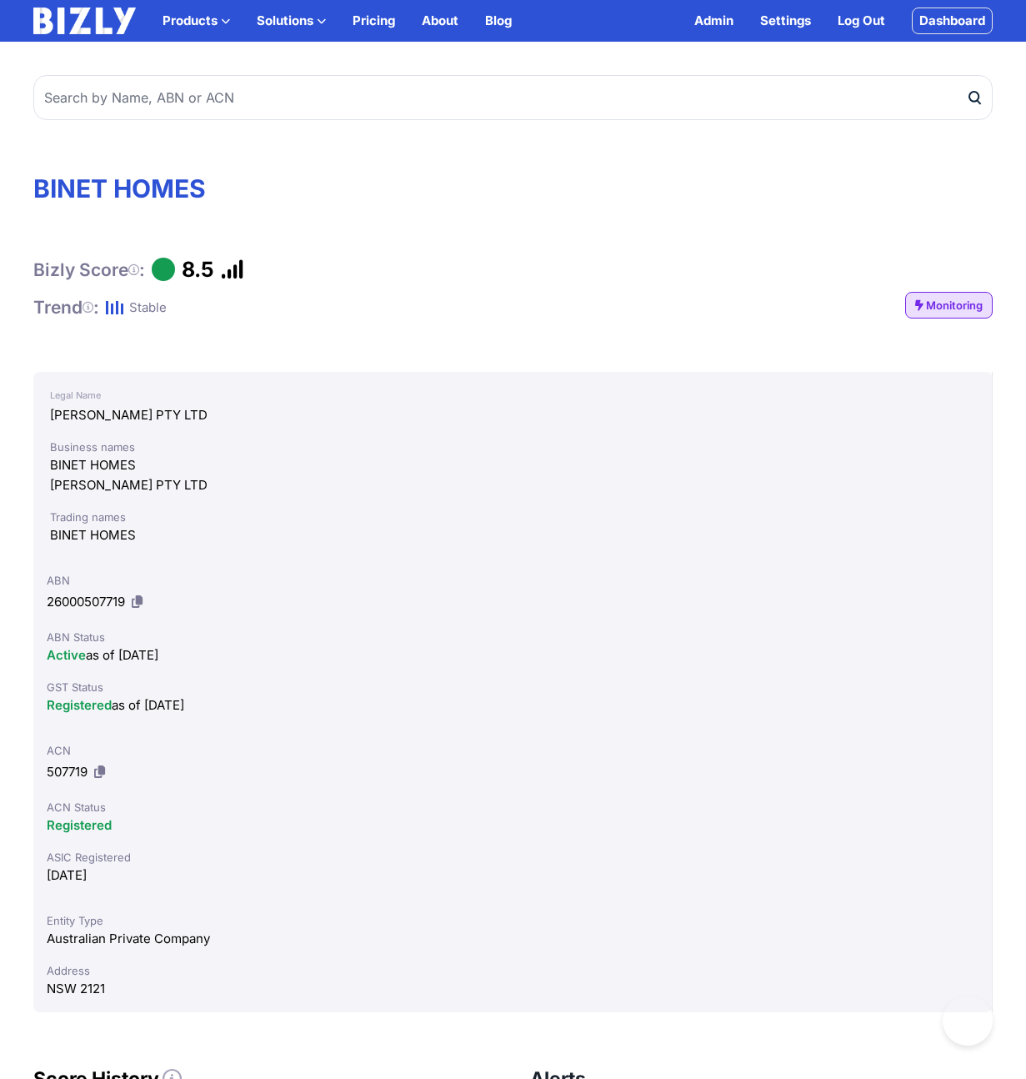  What do you see at coordinates (513, 939) in the screenshot?
I see `div: Australian Private Company` at bounding box center [513, 939].